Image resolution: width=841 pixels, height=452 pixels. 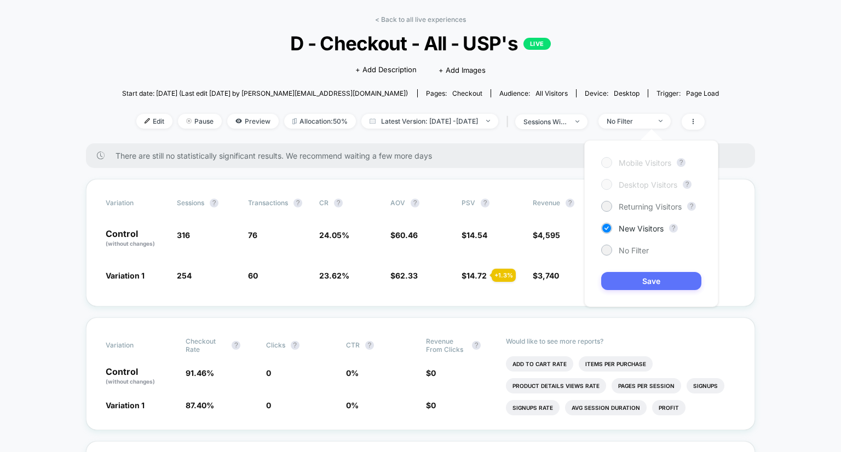 I want to click on span: + Add Description, so click(x=386, y=70).